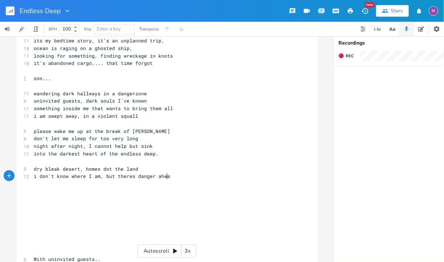  What do you see at coordinates (93, 63) in the screenshot?
I see `span: it's abandoned cargo,... that time forgot` at bounding box center [93, 63].